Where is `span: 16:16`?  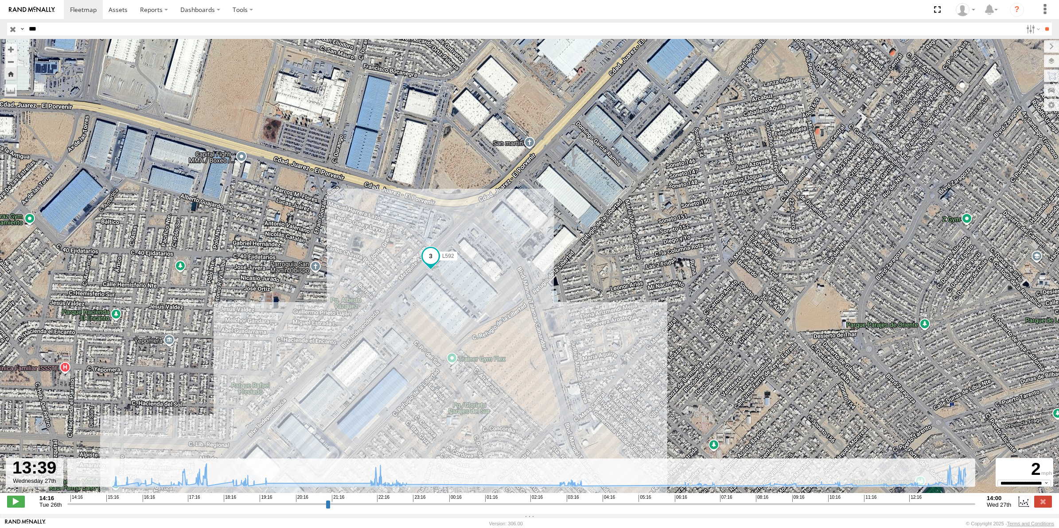 span: 16:16 is located at coordinates (149, 498).